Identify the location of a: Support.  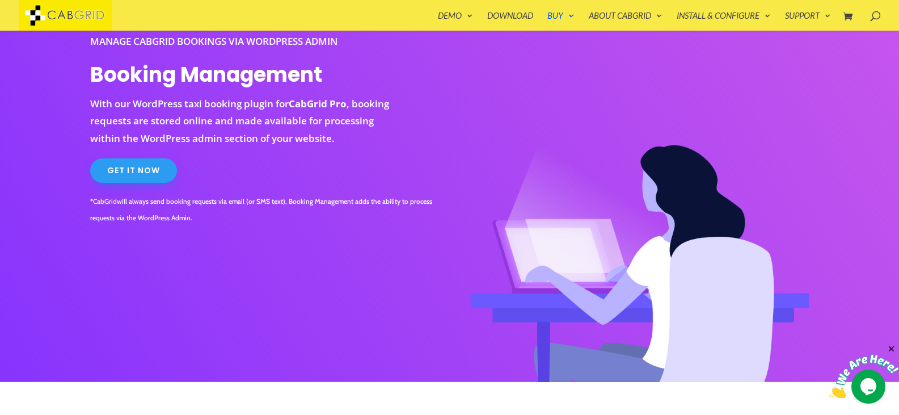
(808, 21).